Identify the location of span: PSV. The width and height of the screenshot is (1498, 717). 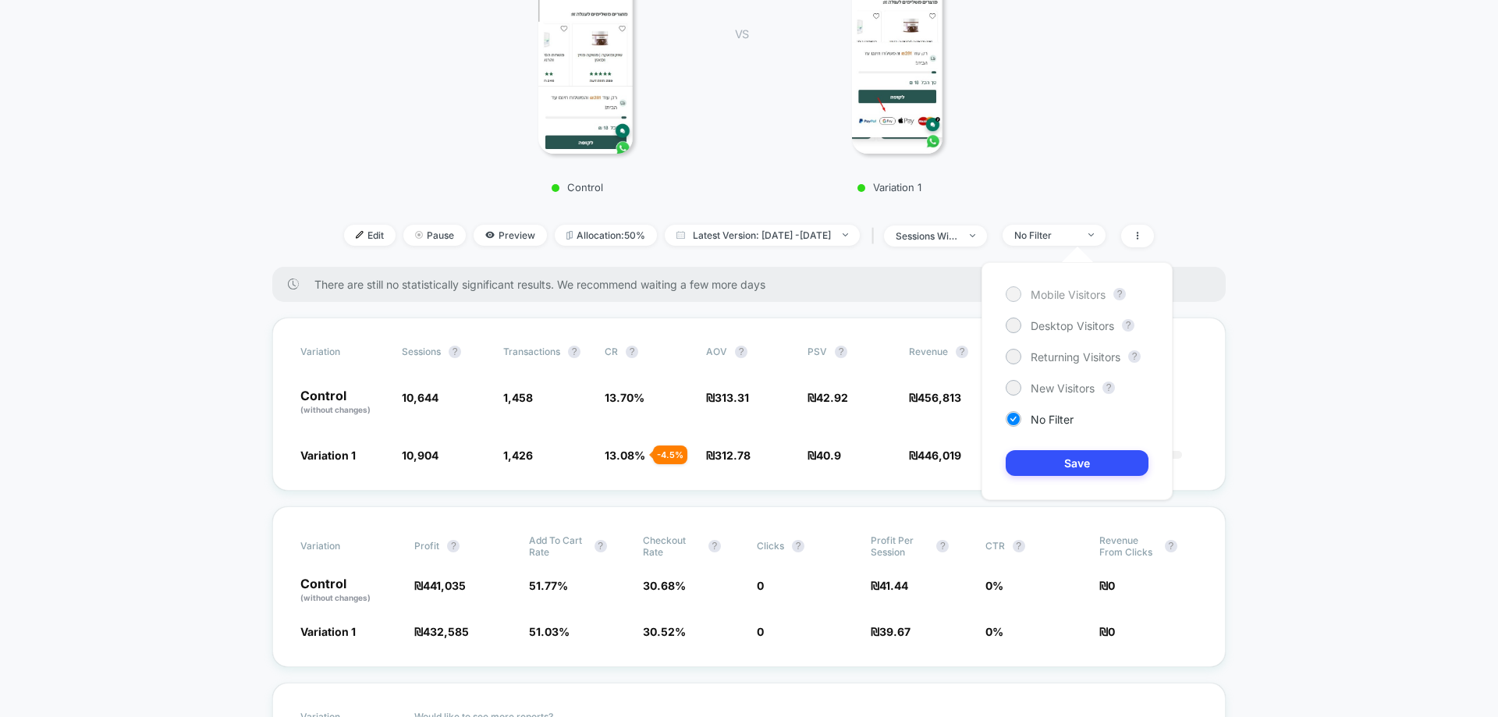
(817, 351).